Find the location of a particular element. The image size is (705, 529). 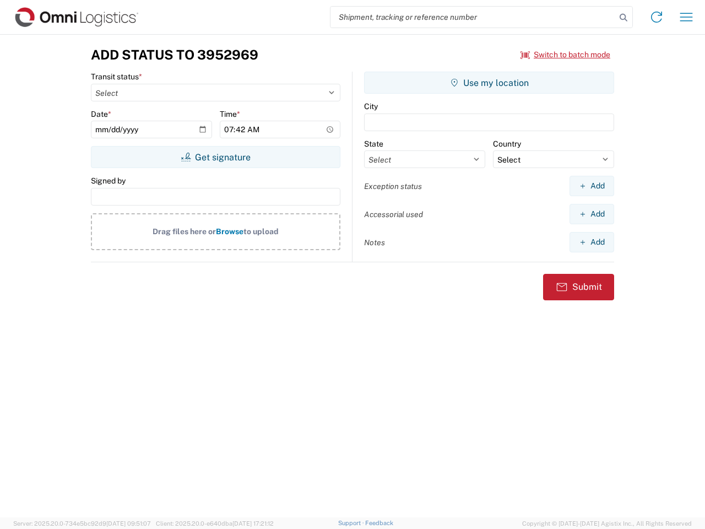

label: Country is located at coordinates (507, 144).